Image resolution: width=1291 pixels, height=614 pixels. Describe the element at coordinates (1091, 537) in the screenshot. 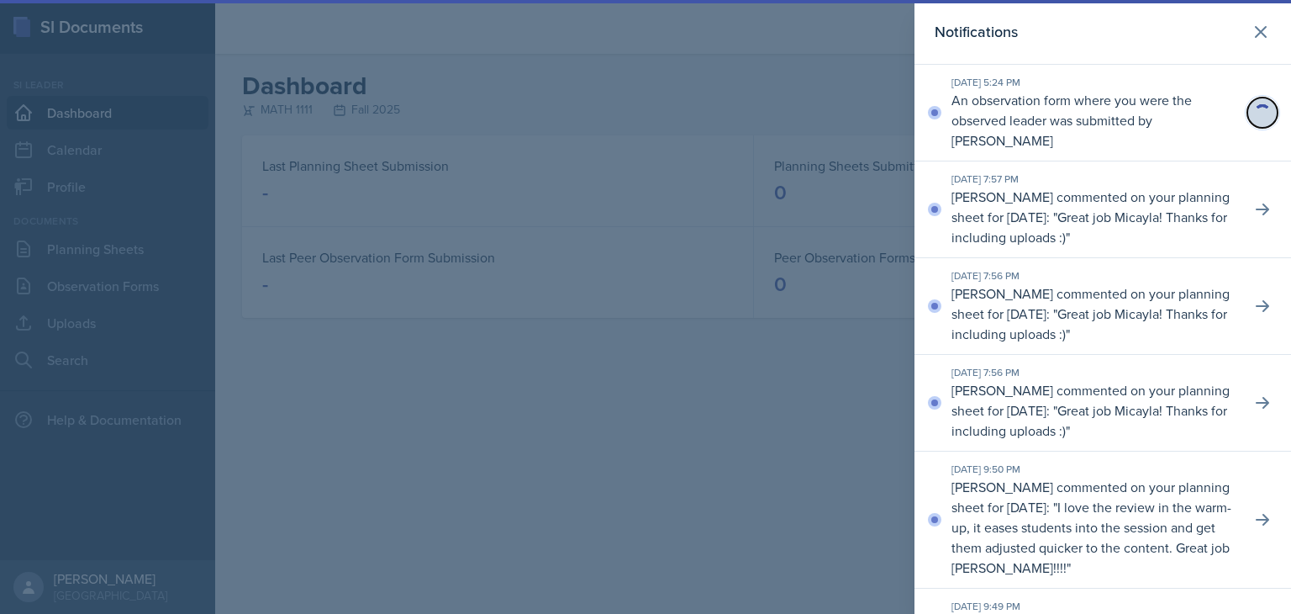

I see `p: I love the review in the warm-up, it eases students into the session and get them adjusted quicke...` at that location.